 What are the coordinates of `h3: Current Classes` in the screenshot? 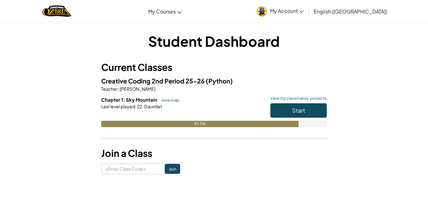 It's located at (214, 67).